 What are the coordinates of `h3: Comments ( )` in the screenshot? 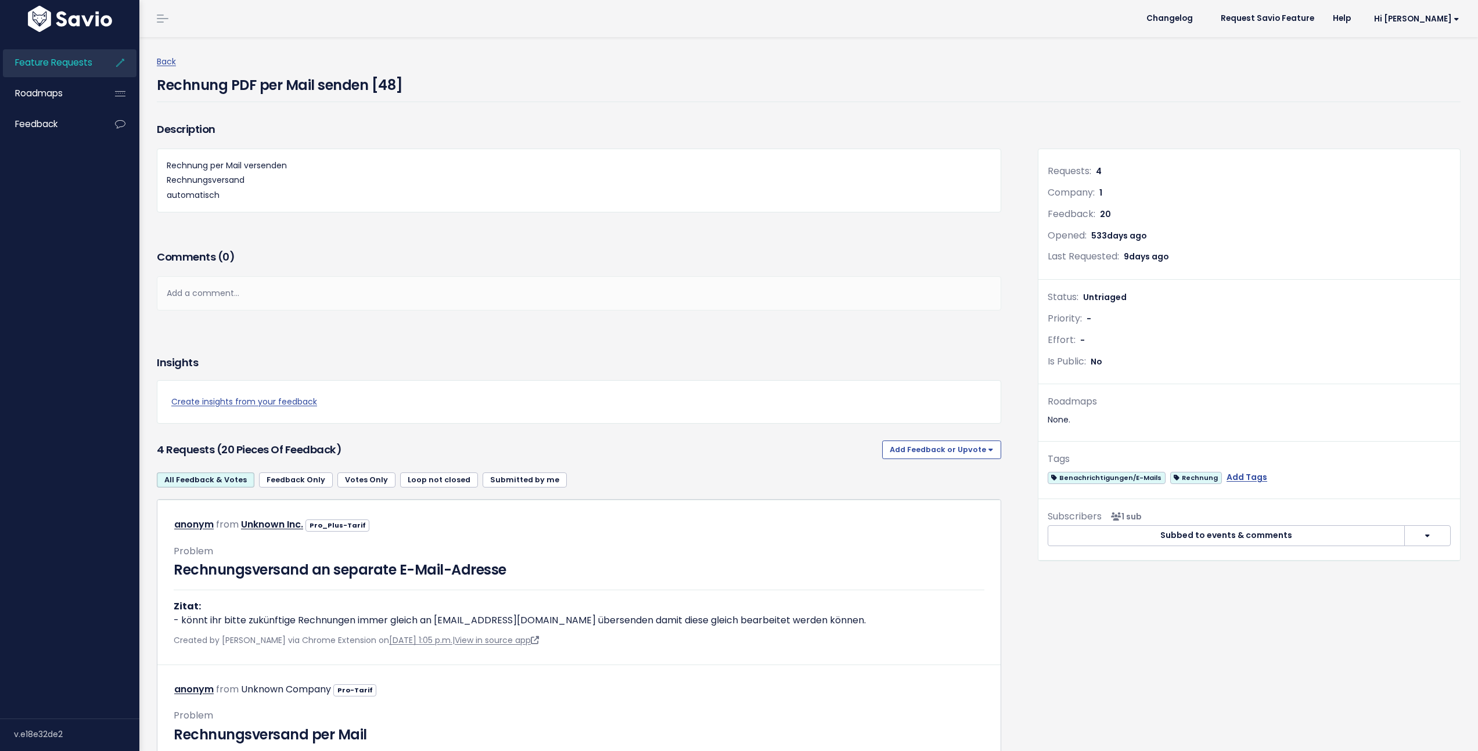 It's located at (579, 257).